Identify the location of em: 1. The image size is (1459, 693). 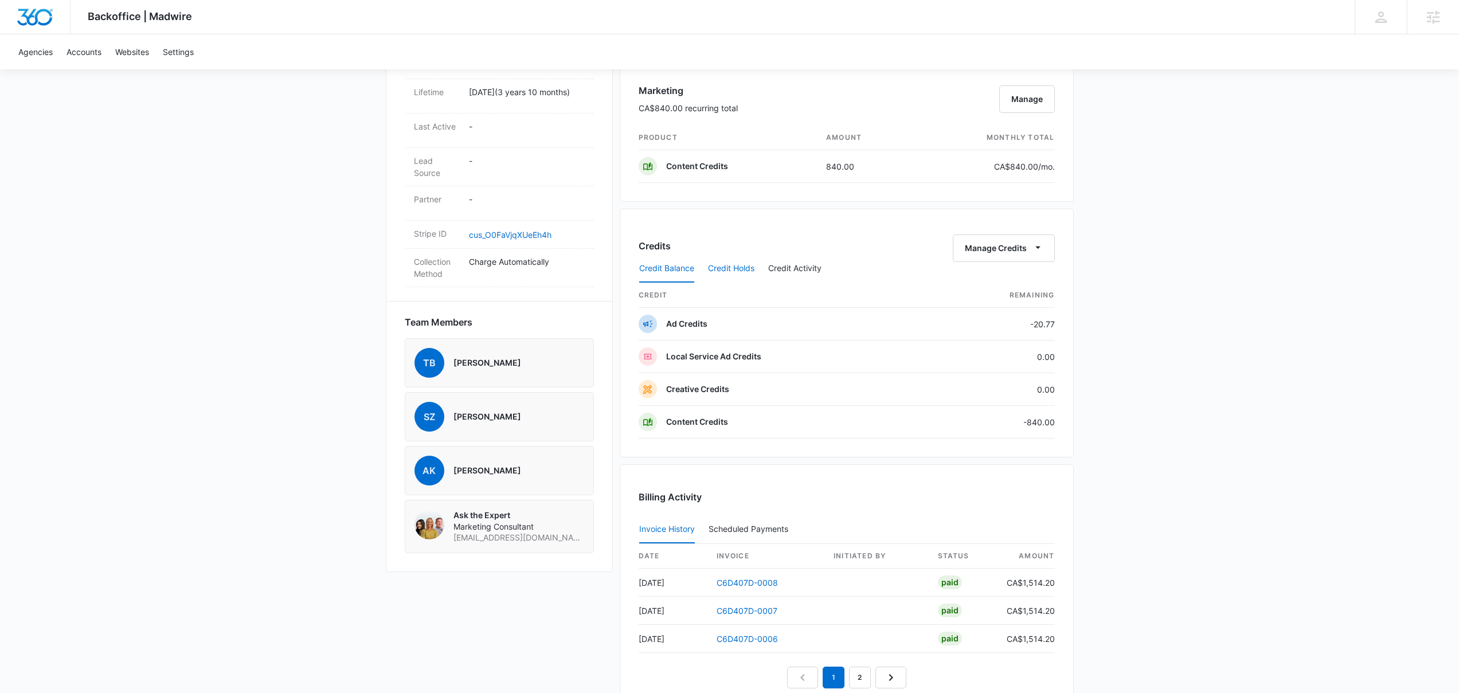
(833, 677).